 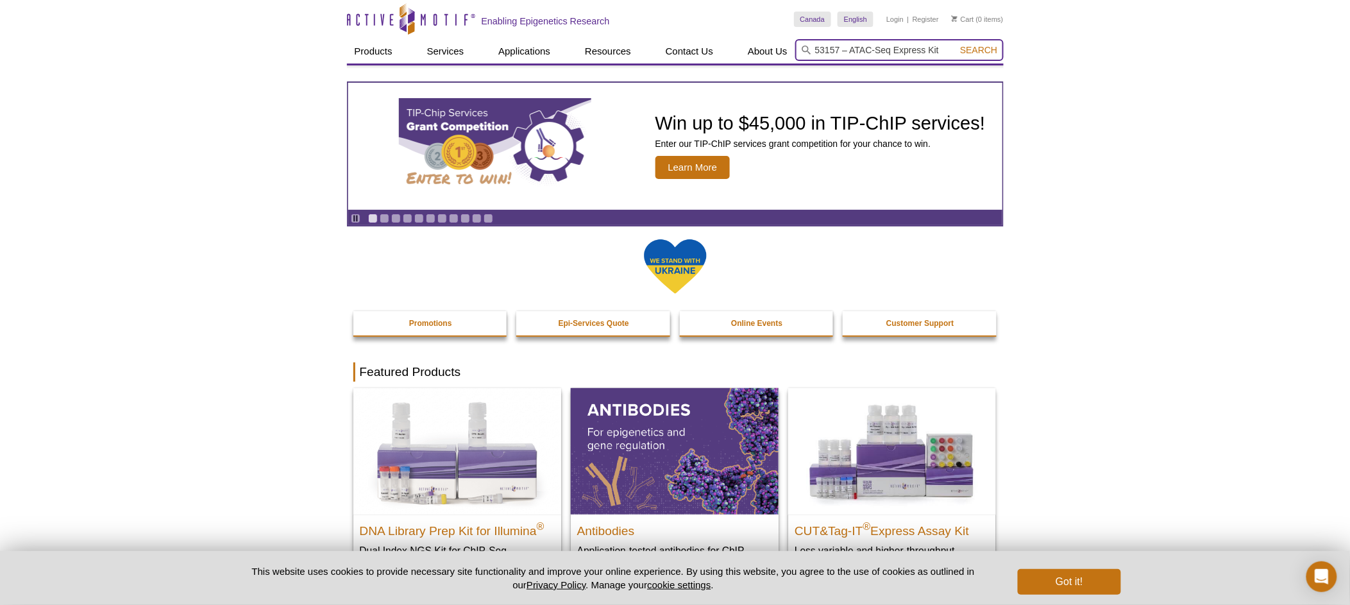 What do you see at coordinates (689, 51) in the screenshot?
I see `a: Contact Us` at bounding box center [689, 51].